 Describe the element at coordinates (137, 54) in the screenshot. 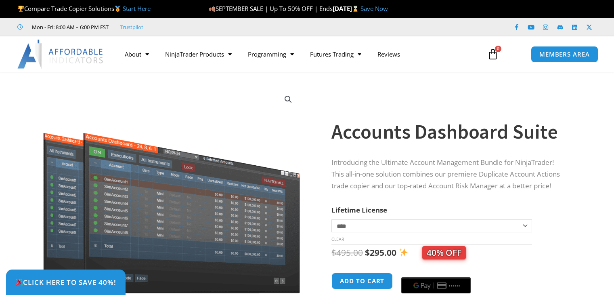

I see `a: About` at that location.